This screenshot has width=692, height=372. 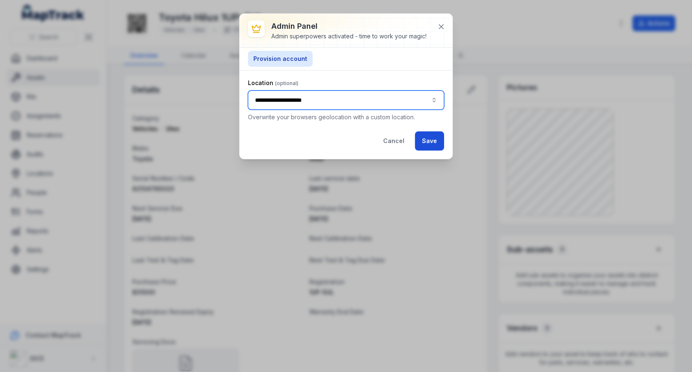 What do you see at coordinates (346, 117) in the screenshot?
I see `p: Overwrite your browsers geolocation with a custom location.` at bounding box center [346, 117].